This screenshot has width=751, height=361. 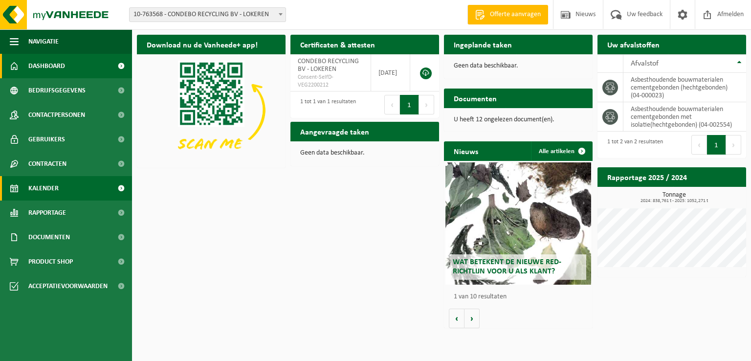 What do you see at coordinates (202, 44) in the screenshot?
I see `h2: Download nu de Vanheede+ app!` at bounding box center [202, 44].